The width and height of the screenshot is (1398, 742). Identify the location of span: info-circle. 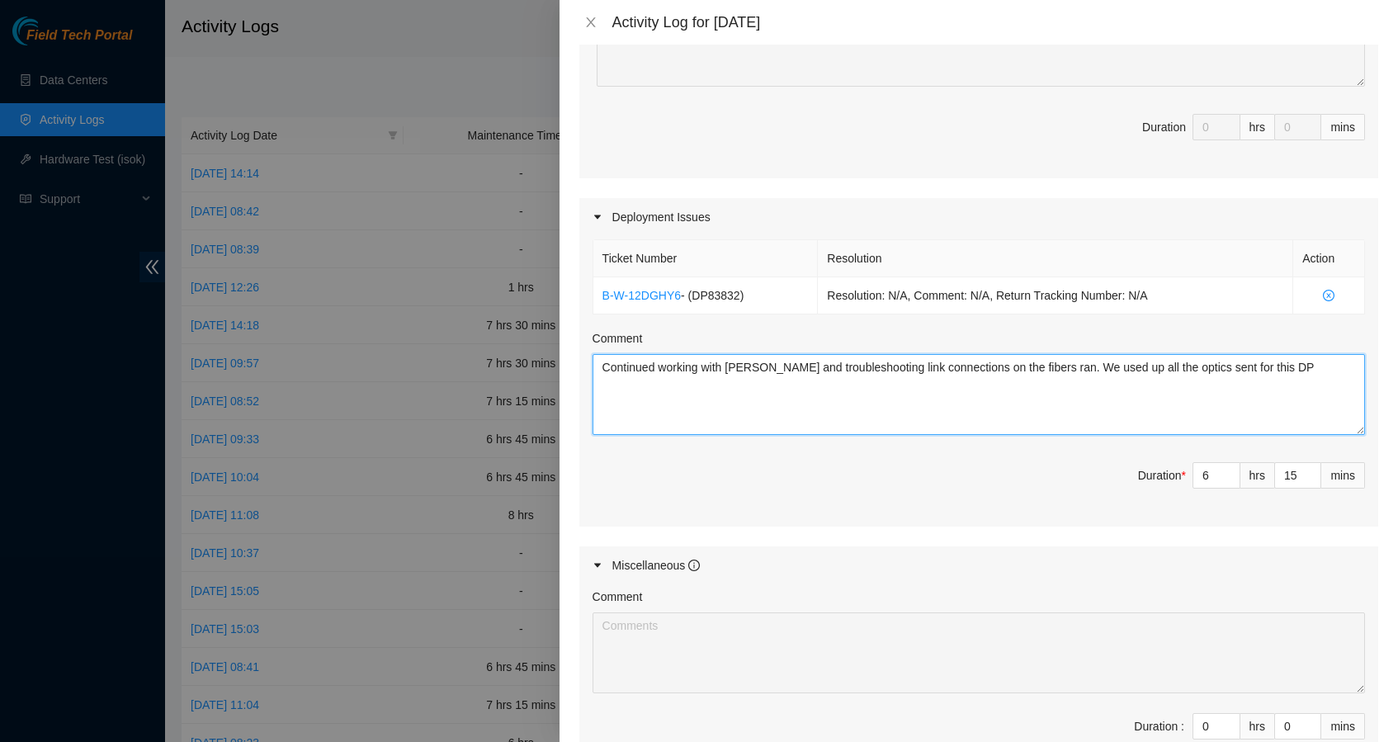
(694, 565).